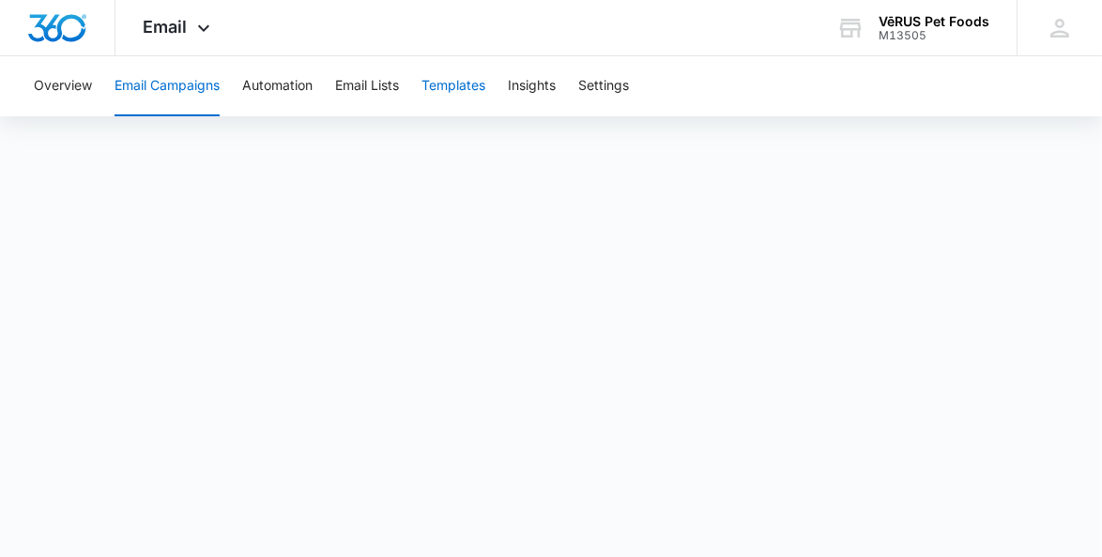 The image size is (1102, 557). I want to click on button: Automation, so click(277, 86).